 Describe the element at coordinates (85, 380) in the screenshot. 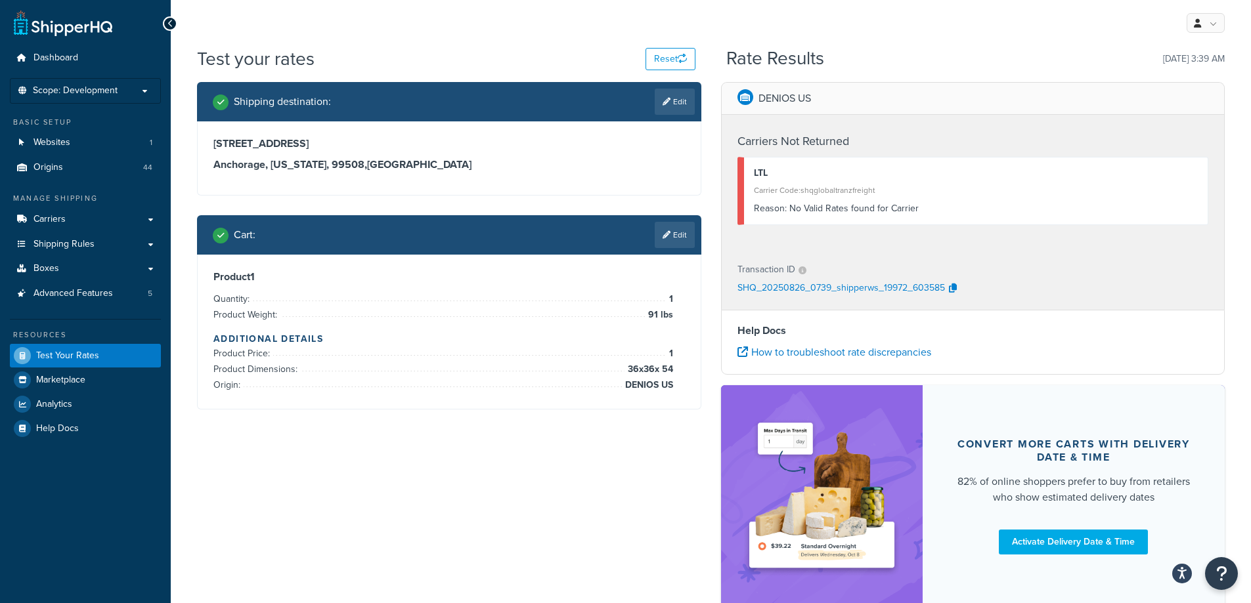

I see `li: Marketplace` at that location.